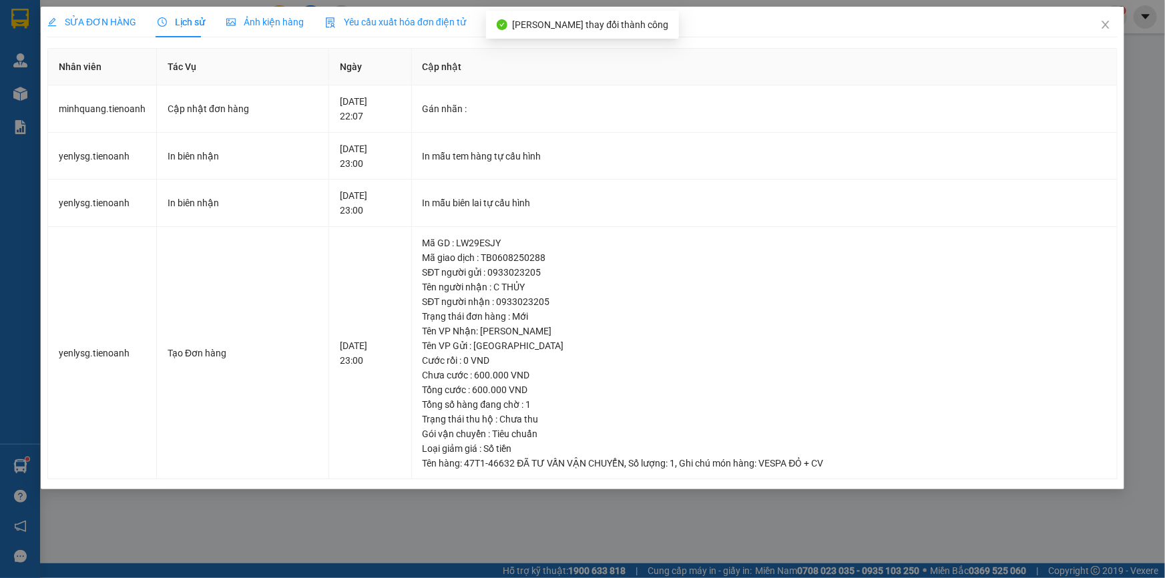 The height and width of the screenshot is (578, 1165). I want to click on div: Gói vận chuyển : Tiêu chuẩn, so click(764, 434).